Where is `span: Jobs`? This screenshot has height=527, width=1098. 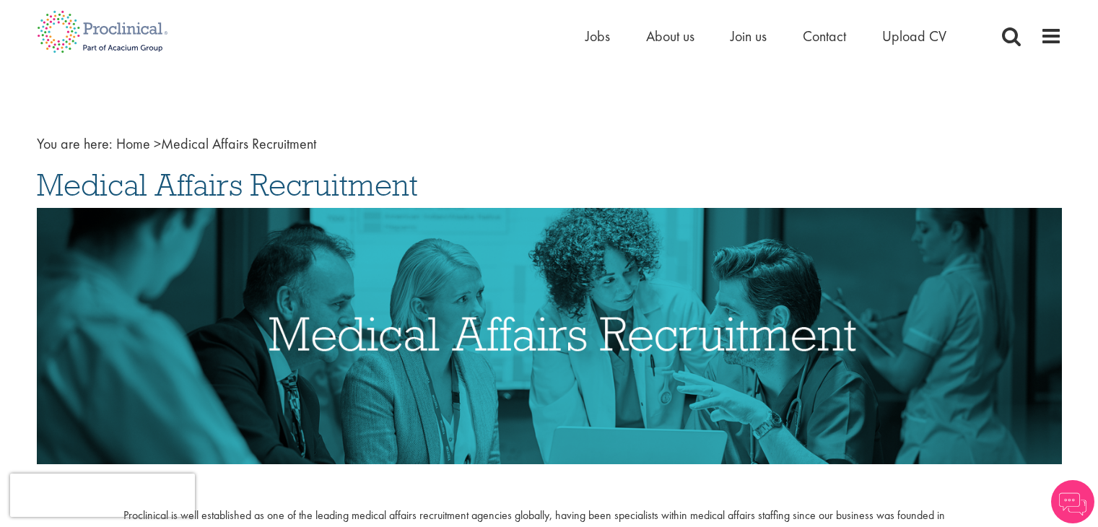 span: Jobs is located at coordinates (597, 36).